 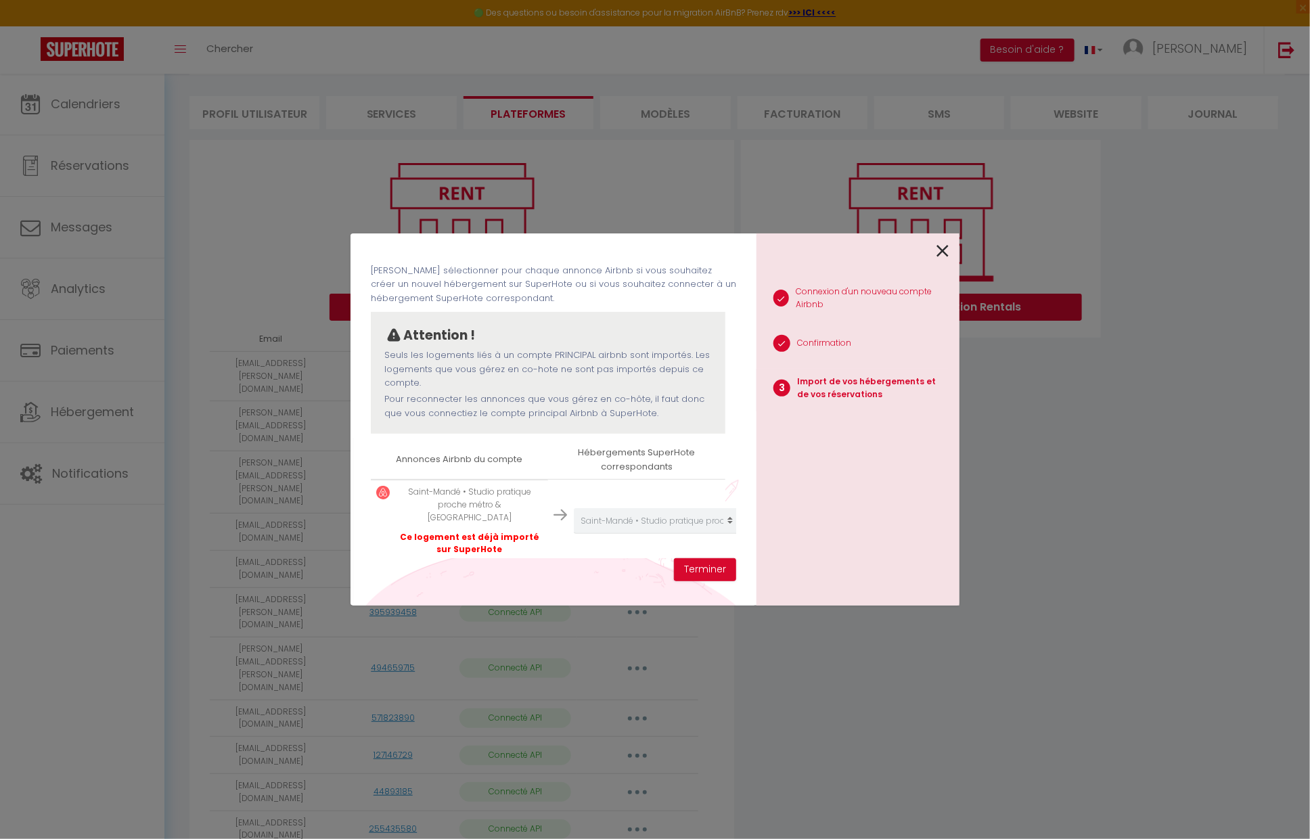 I want to click on p: Confirmation, so click(x=824, y=343).